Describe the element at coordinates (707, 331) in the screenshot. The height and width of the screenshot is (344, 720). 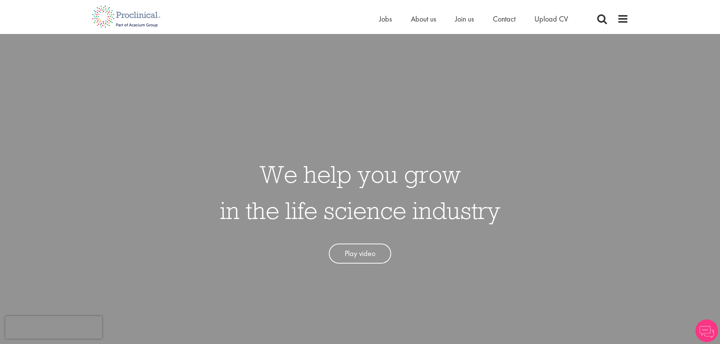
I see `img: Chatbot` at that location.